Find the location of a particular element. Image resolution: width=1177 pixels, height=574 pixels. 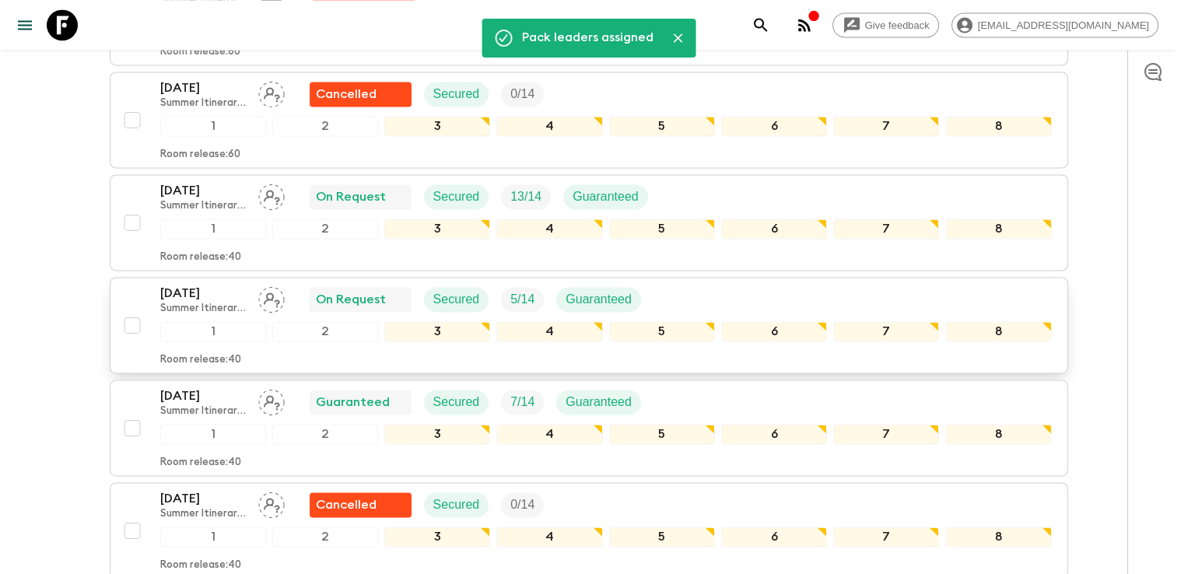

span: Give feedback is located at coordinates (897, 25).